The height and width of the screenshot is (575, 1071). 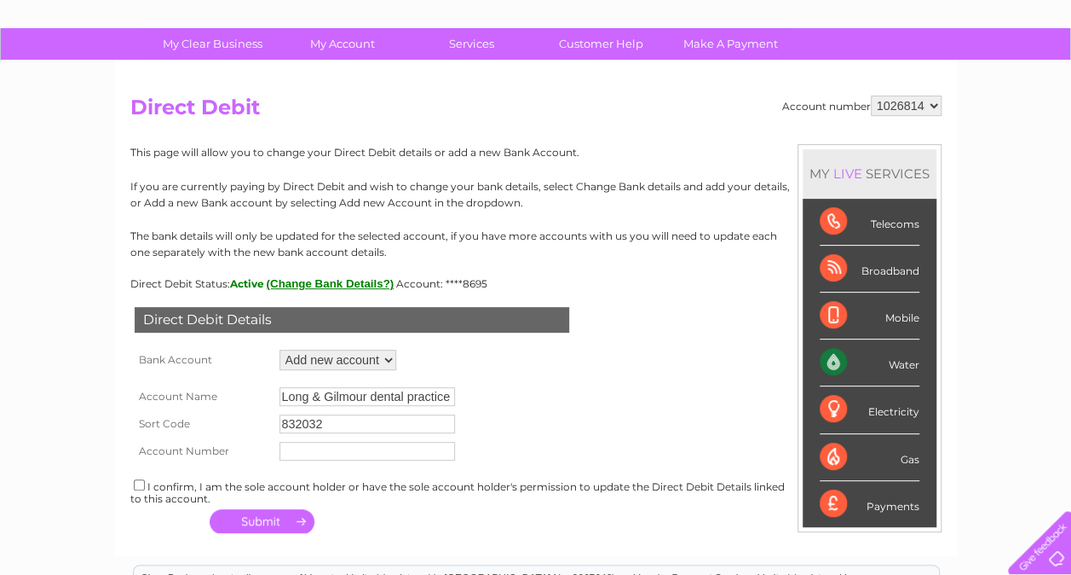 I want to click on button: (Change Bank Details?), so click(x=331, y=283).